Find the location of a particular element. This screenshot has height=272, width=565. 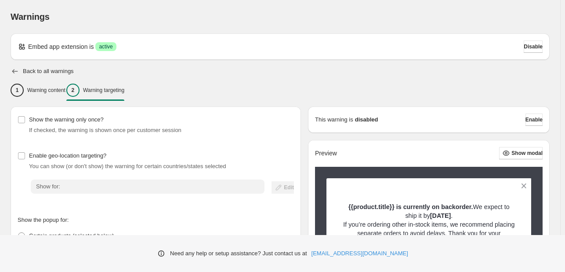

div: 1 is located at coordinates (17, 90).